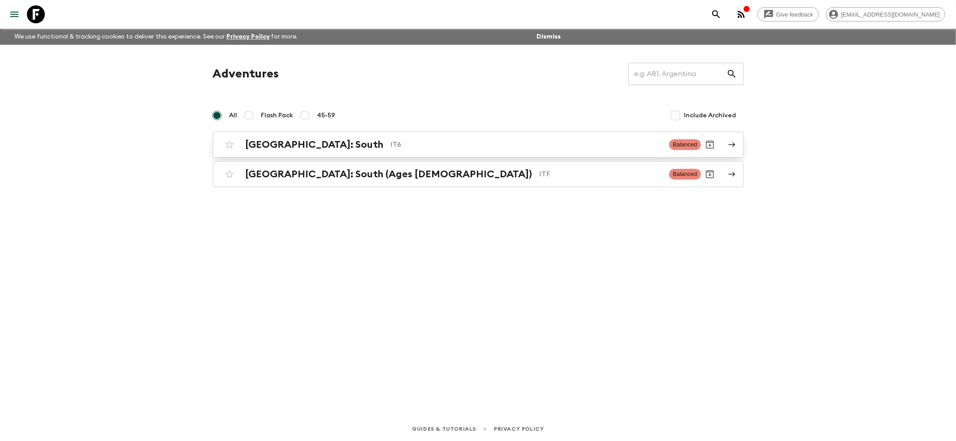 Image resolution: width=956 pixels, height=441 pixels. What do you see at coordinates (794, 14) in the screenshot?
I see `span: Give feedback` at bounding box center [794, 14].